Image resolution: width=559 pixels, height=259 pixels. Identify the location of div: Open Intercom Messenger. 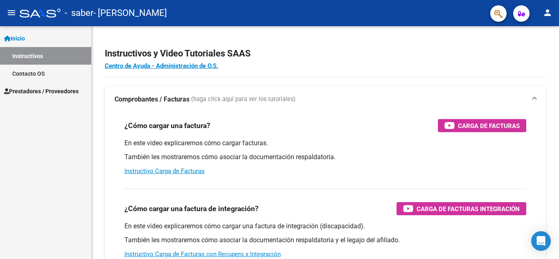
(541, 241).